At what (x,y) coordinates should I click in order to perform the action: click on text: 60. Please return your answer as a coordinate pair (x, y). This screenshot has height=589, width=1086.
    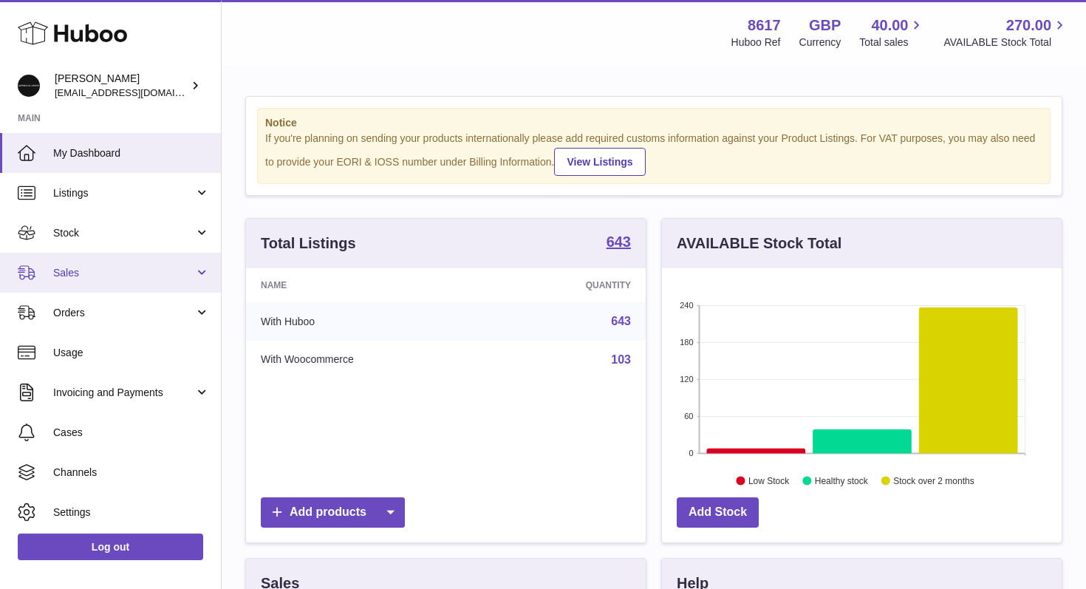
    Looking at the image, I should click on (689, 416).